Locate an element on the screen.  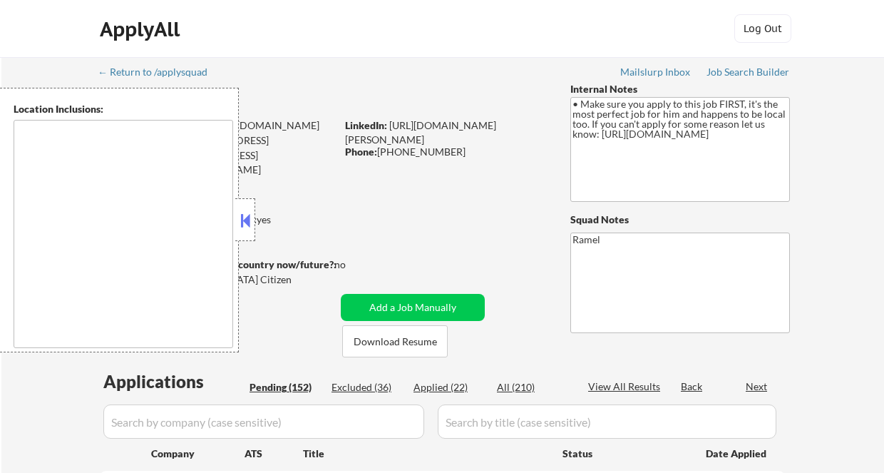
div: Pending (152) is located at coordinates (285, 387).